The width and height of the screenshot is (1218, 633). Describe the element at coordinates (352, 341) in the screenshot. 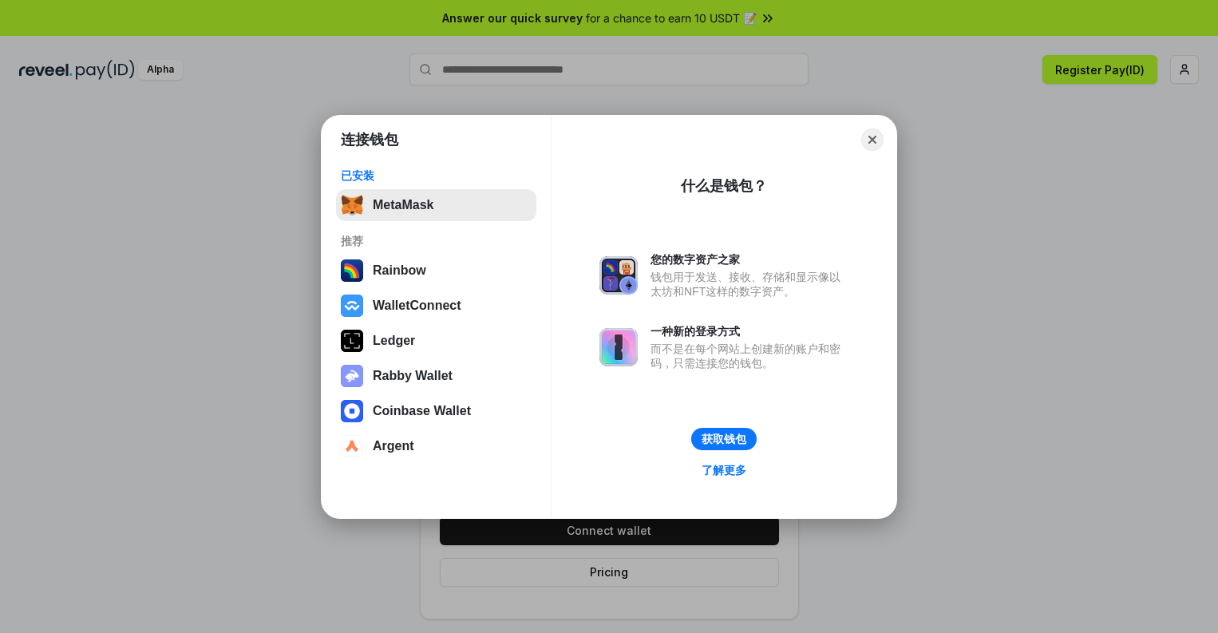

I see `img: svg+xml,%3Csvg%20xmlns%3D%22http%3A%2F%2Fwww.w3.org%2F2000%2Fsvg%22%20width%3D%2228%22%20height%3...` at that location.